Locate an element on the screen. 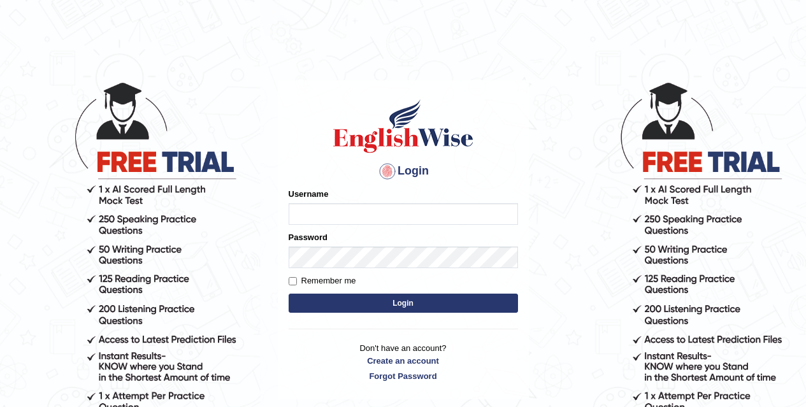  a: Forgot Password is located at coordinates (403, 376).